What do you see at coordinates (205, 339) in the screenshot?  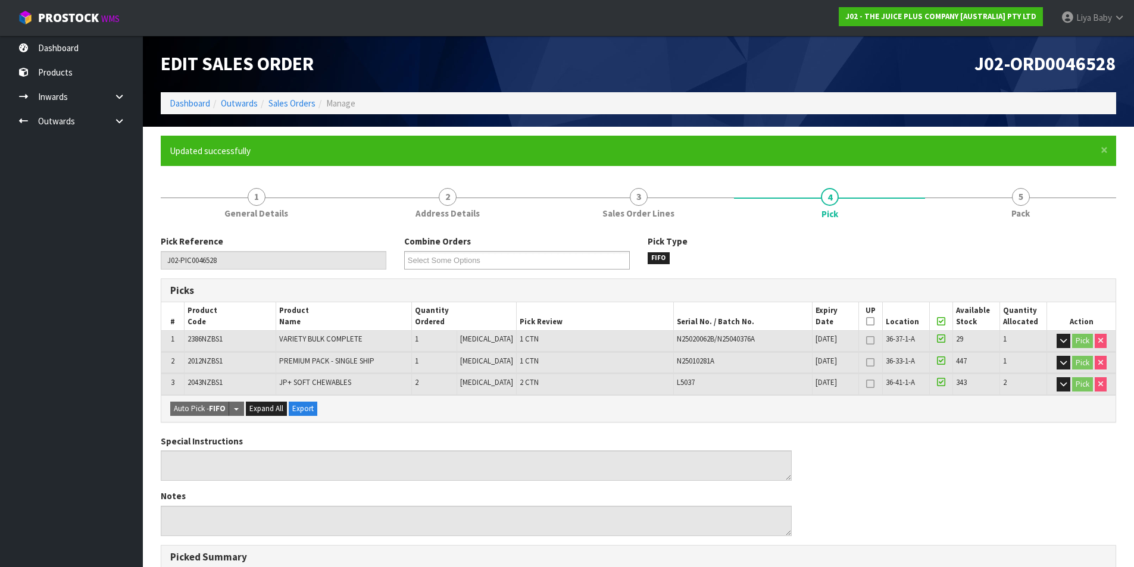 I see `span: 2386NZBS1` at bounding box center [205, 339].